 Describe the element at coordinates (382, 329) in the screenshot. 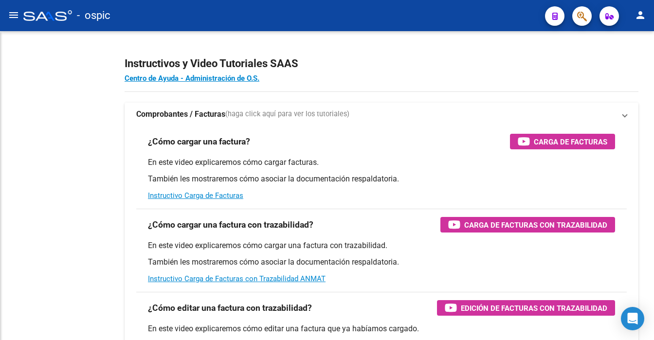

I see `p: En este video explicaremos cómo editar una factura que ya habíamos cargado.` at that location.